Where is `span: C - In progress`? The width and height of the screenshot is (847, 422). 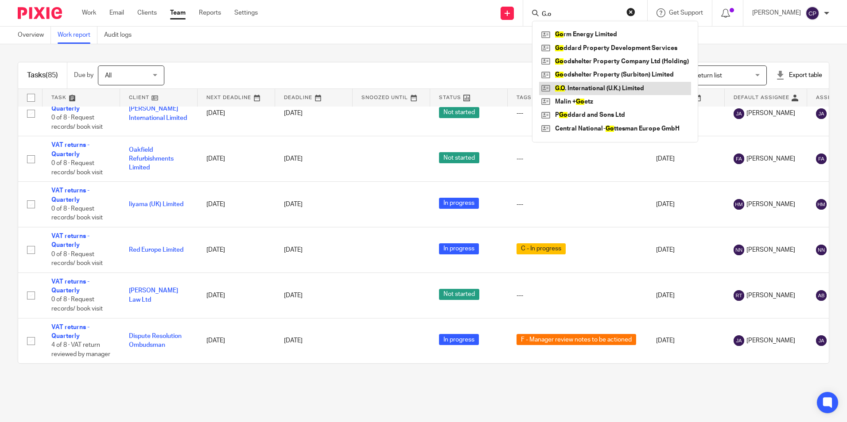
span: C - In progress is located at coordinates (541, 249).